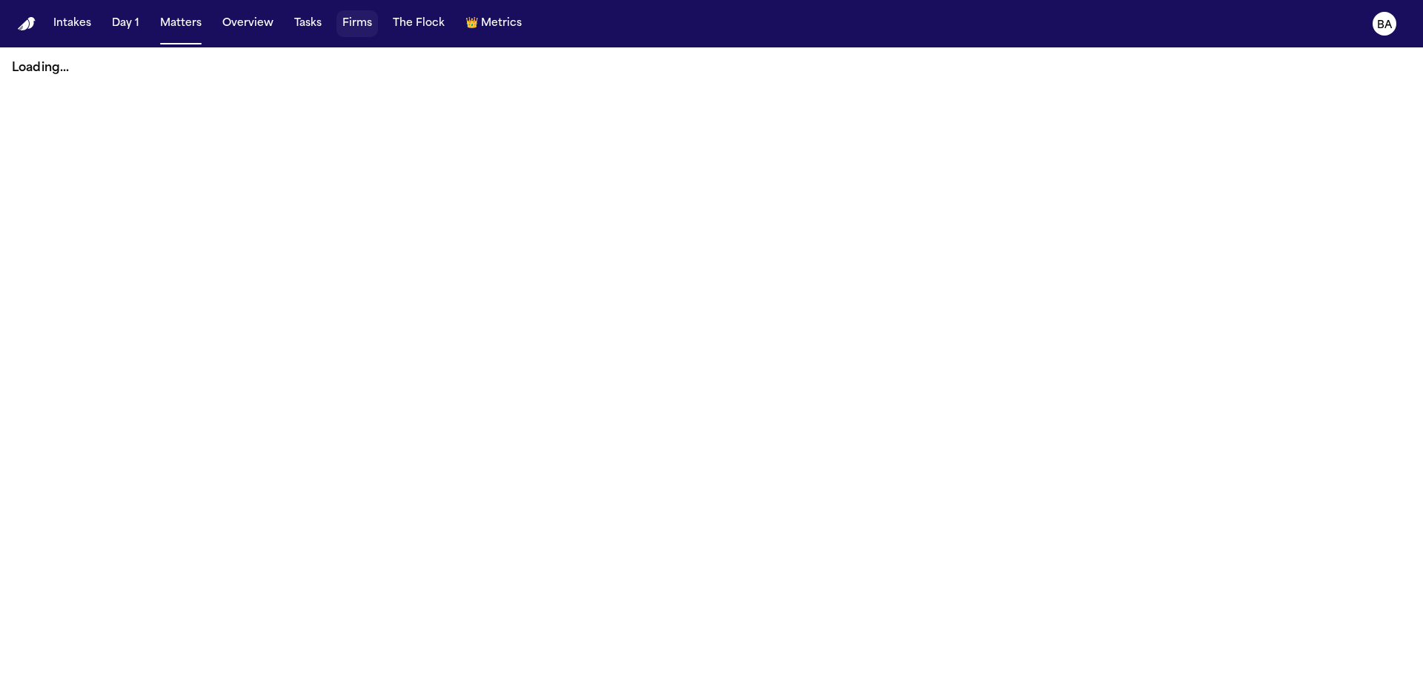  What do you see at coordinates (711, 68) in the screenshot?
I see `p: Loading...` at bounding box center [711, 68].